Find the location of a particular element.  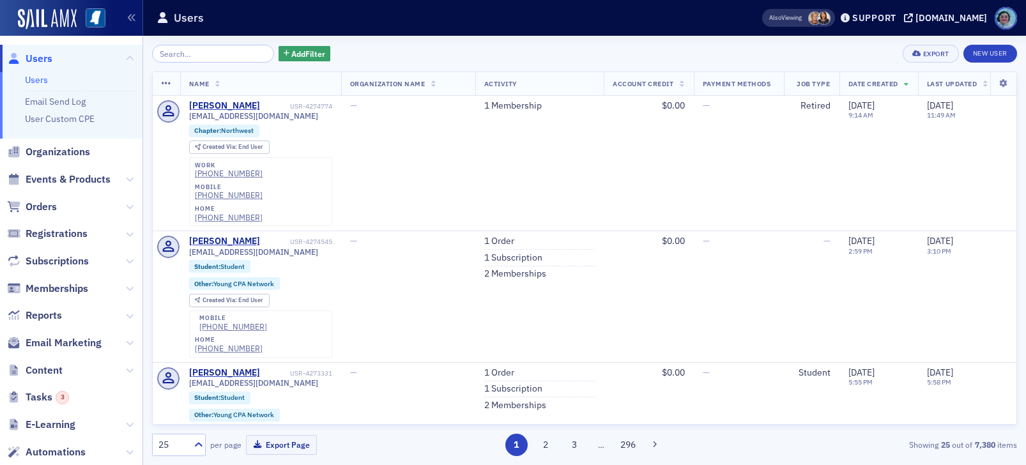

a: Tasks3 is located at coordinates (38, 397).